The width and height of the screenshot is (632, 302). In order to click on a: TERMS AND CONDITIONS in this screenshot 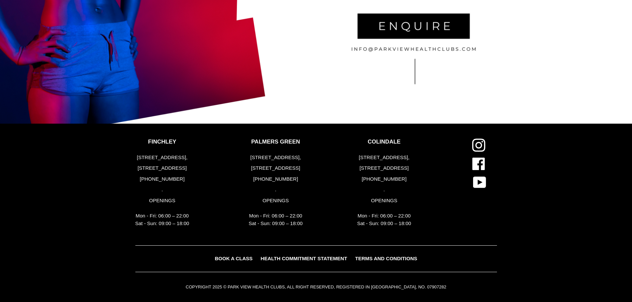, I will do `click(386, 259)`.